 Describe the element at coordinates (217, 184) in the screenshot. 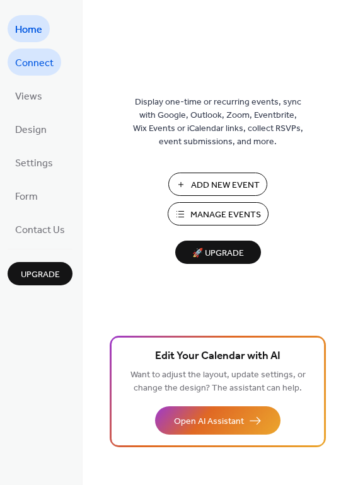

I see `button: Add New Event` at that location.